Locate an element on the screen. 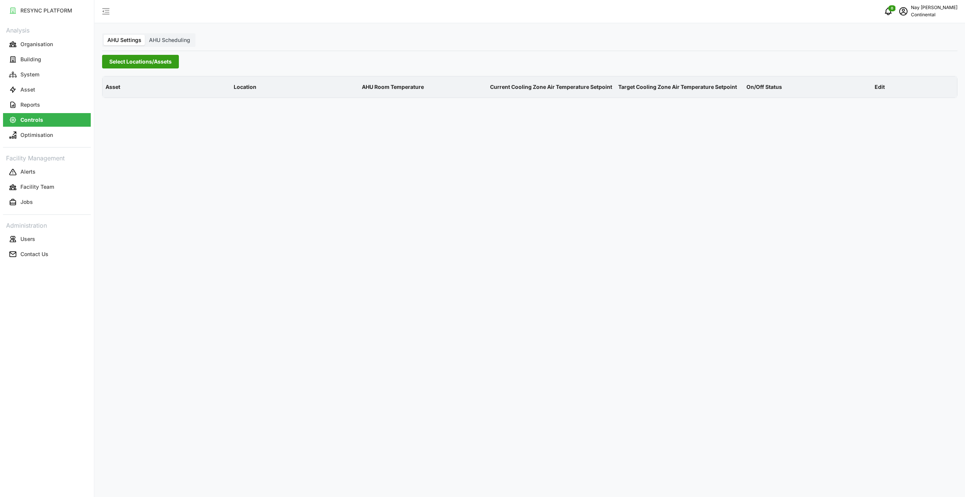  span: Select Locations/Assets is located at coordinates (140, 62).